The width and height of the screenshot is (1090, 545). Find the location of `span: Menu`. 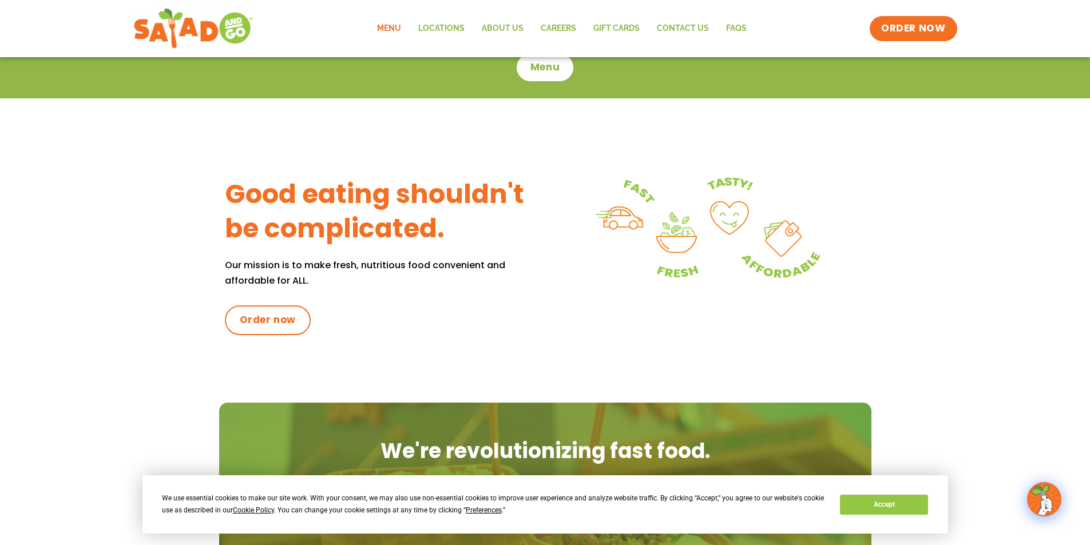

span: Menu is located at coordinates (545, 67).